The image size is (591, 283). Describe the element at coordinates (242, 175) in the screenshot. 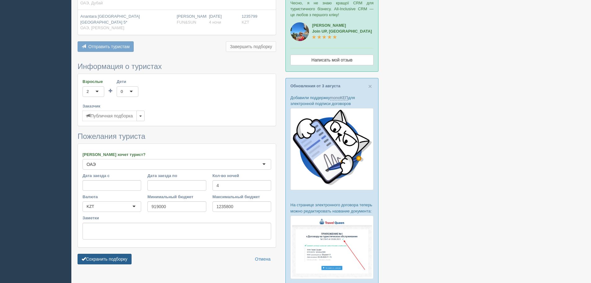

I see `label: Кол-во ночей` at that location.